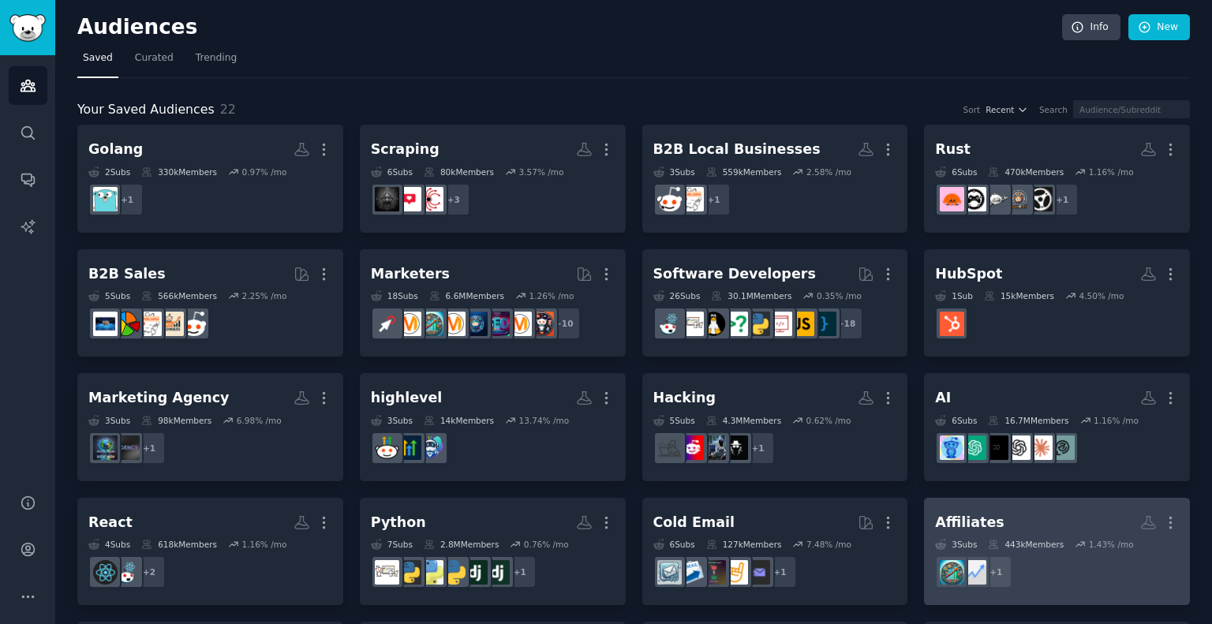 Image resolution: width=1212 pixels, height=624 pixels. I want to click on img: salestechniques, so click(171, 323).